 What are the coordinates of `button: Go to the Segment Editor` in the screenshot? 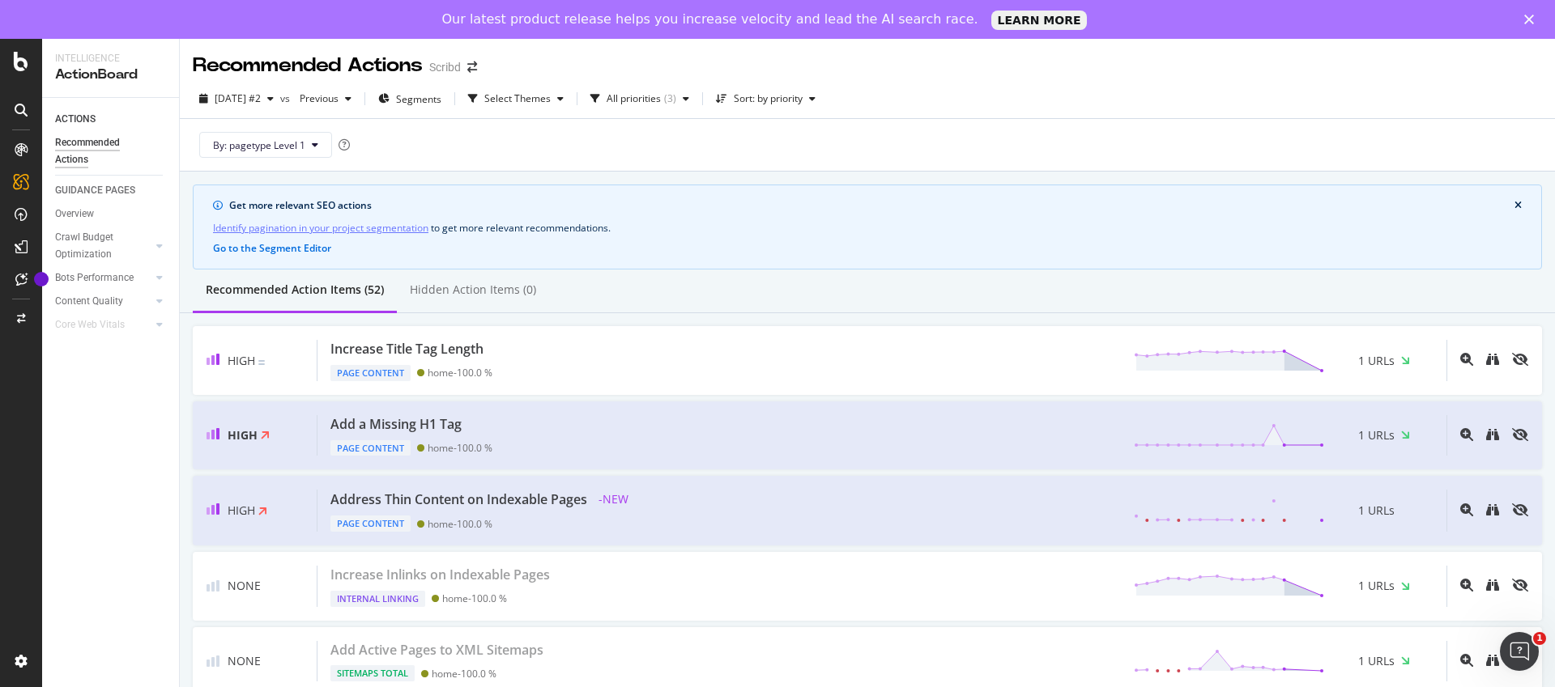 It's located at (272, 249).